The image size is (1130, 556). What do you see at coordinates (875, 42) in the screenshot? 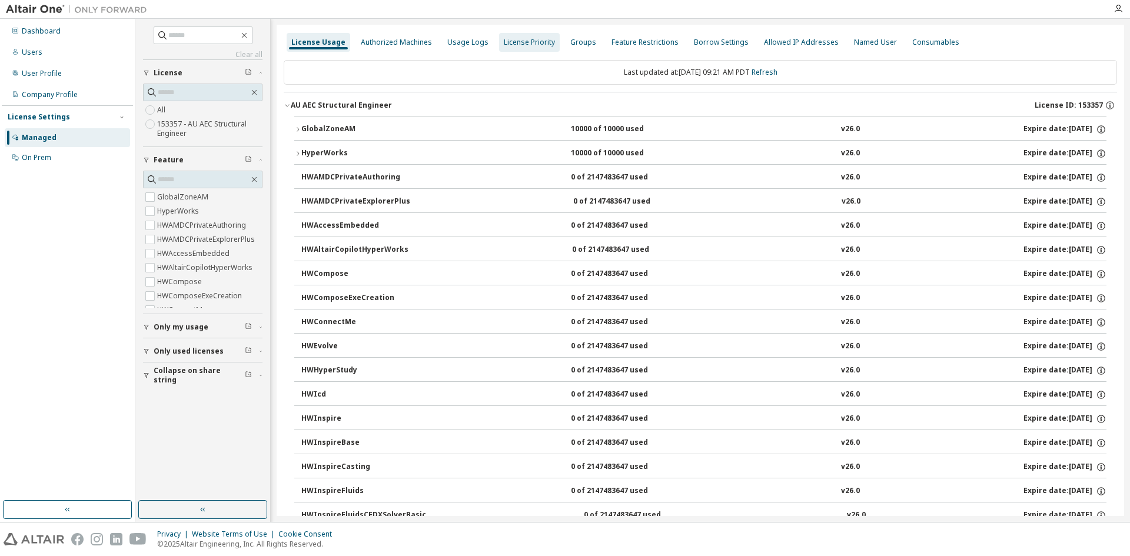
I see `div: Named User` at bounding box center [875, 42].